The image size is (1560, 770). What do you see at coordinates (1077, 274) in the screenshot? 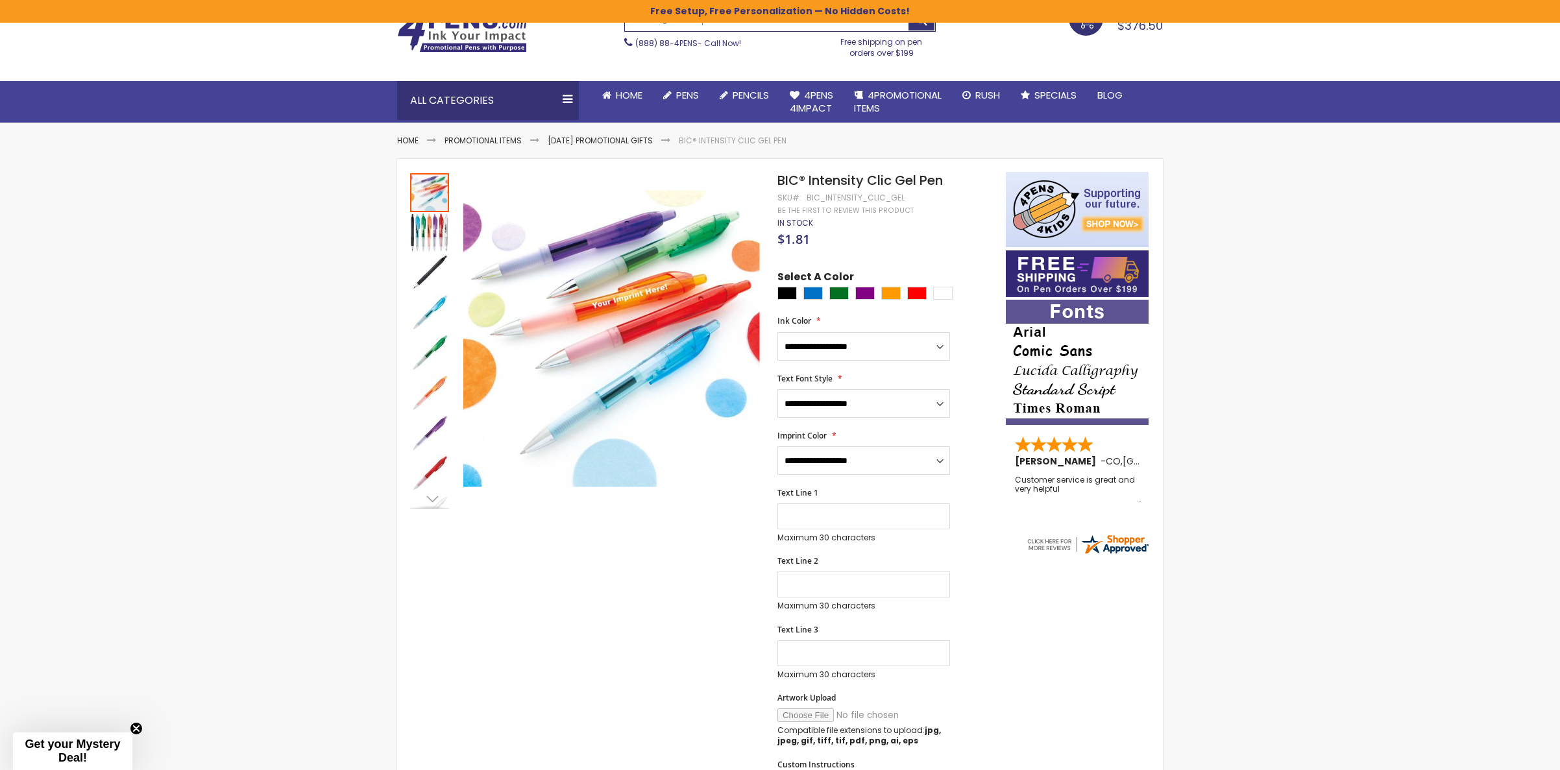
I see `img: Free shipping on orders over $199` at bounding box center [1077, 274].